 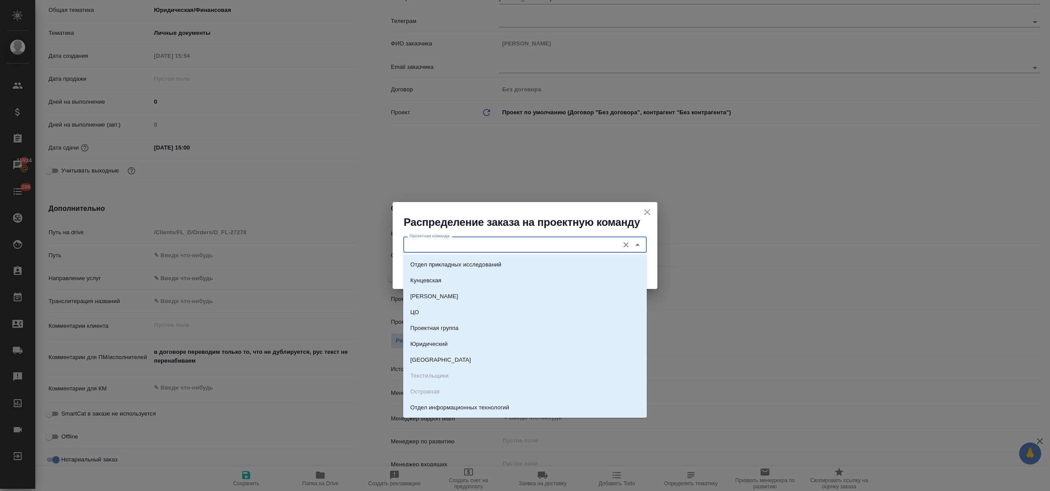 I want to click on button: Close, so click(x=638, y=245).